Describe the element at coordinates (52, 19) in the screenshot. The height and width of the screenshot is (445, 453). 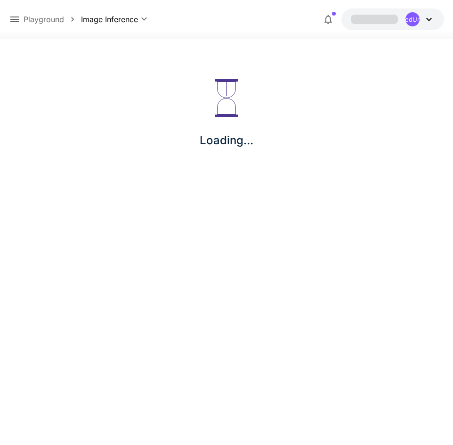
I see `nav: breadcrumb` at that location.